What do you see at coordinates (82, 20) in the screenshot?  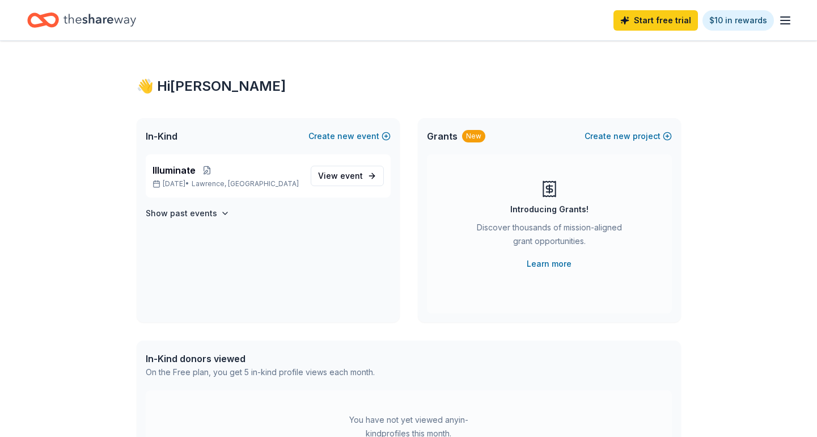 I see `a: Home` at bounding box center [82, 20].